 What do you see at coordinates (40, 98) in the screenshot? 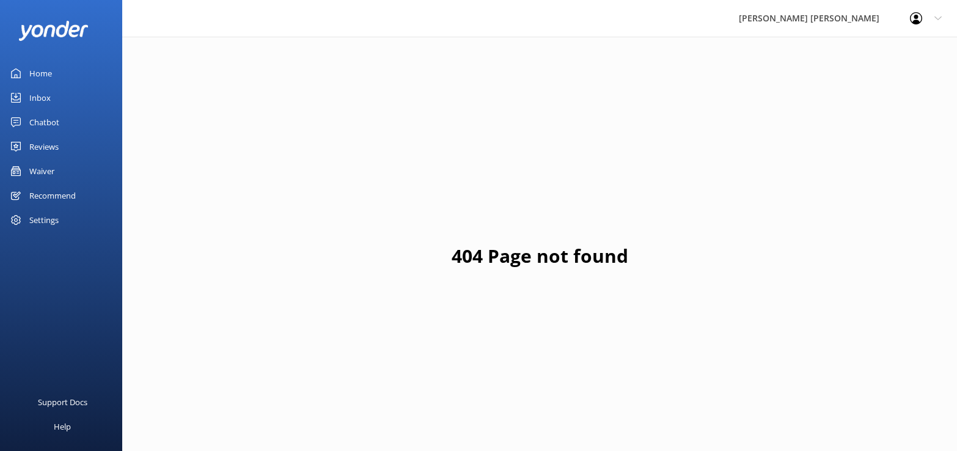
I see `div: Inbox` at bounding box center [40, 98].